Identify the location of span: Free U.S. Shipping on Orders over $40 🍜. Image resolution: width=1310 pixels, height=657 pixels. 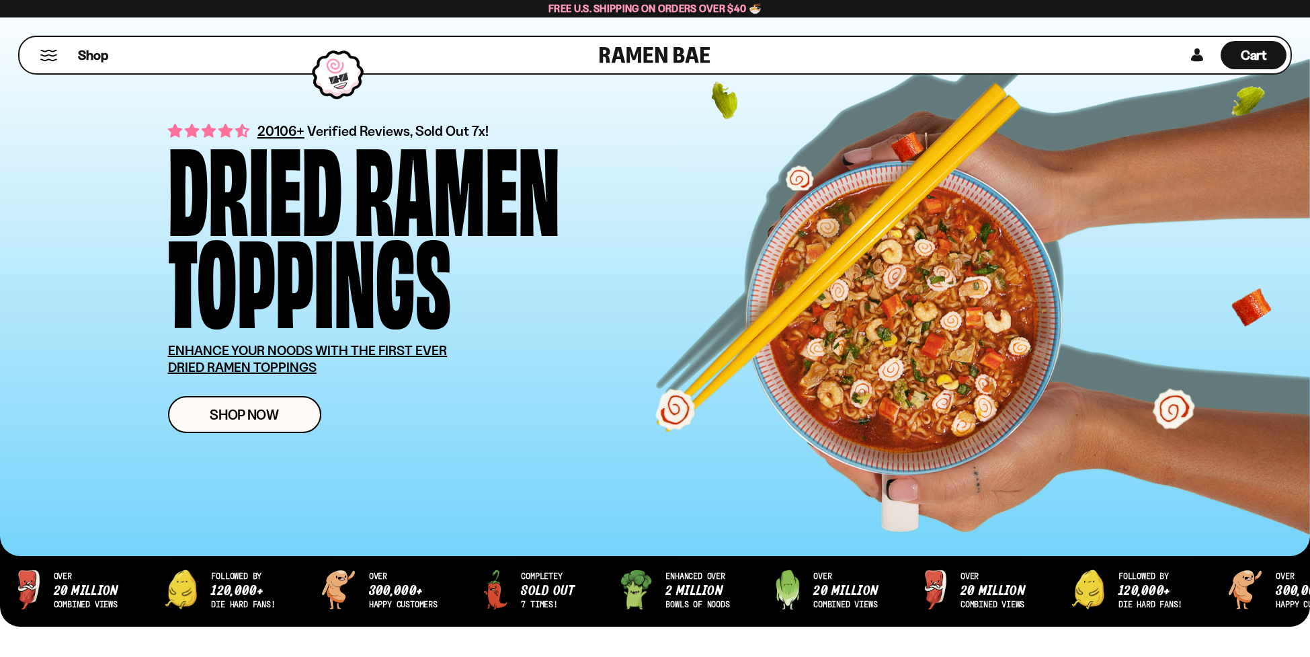
(655, 8).